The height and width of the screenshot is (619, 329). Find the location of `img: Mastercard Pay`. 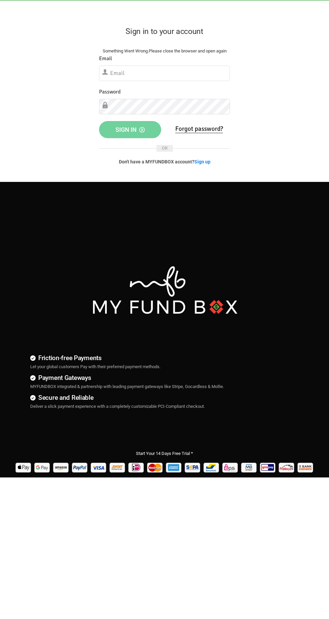

img: Mastercard Pay is located at coordinates (155, 467).